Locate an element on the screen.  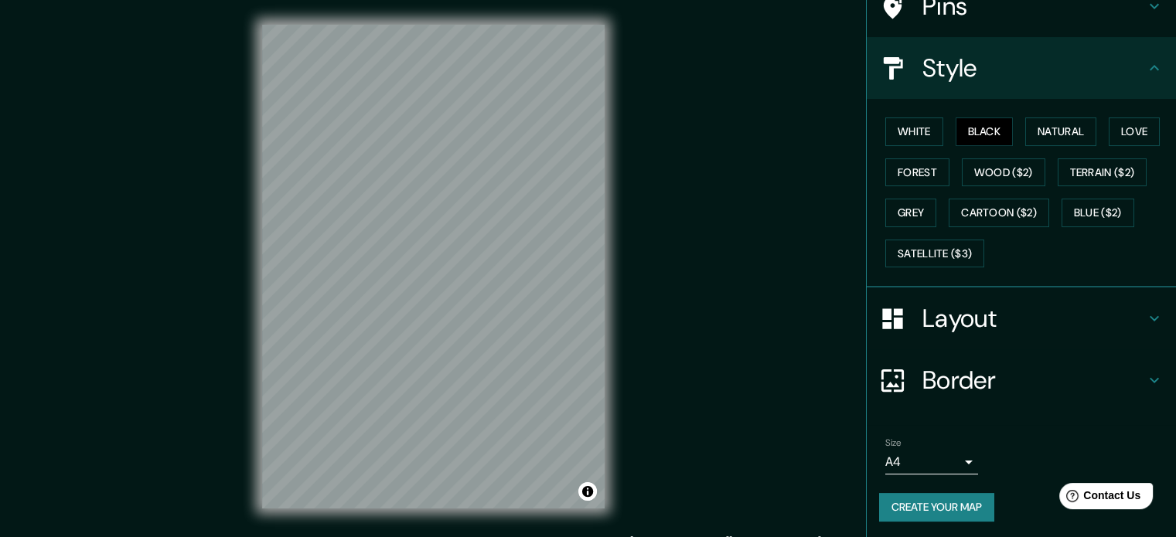
h4: Style is located at coordinates (1033, 68).